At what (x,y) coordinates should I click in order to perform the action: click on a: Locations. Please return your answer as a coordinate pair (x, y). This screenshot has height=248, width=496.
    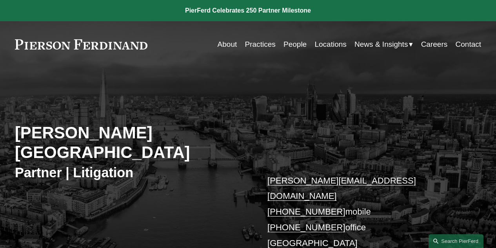
    Looking at the image, I should click on (330, 44).